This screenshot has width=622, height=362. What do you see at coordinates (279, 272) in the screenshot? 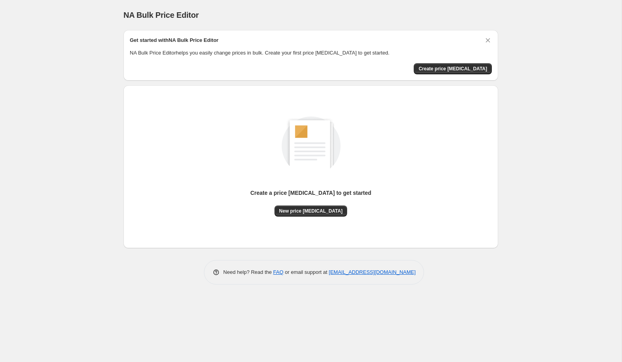
I see `a: FAQ` at bounding box center [279, 272].